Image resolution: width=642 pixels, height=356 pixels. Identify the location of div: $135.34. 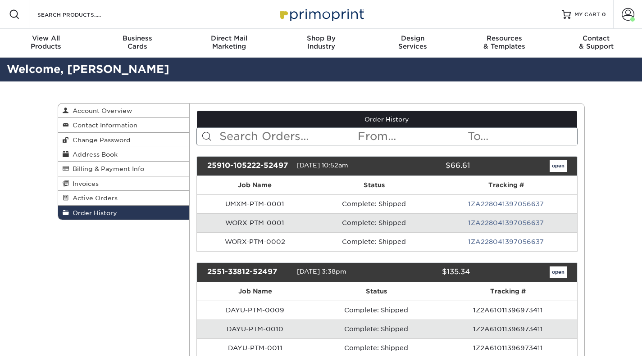
(429, 273).